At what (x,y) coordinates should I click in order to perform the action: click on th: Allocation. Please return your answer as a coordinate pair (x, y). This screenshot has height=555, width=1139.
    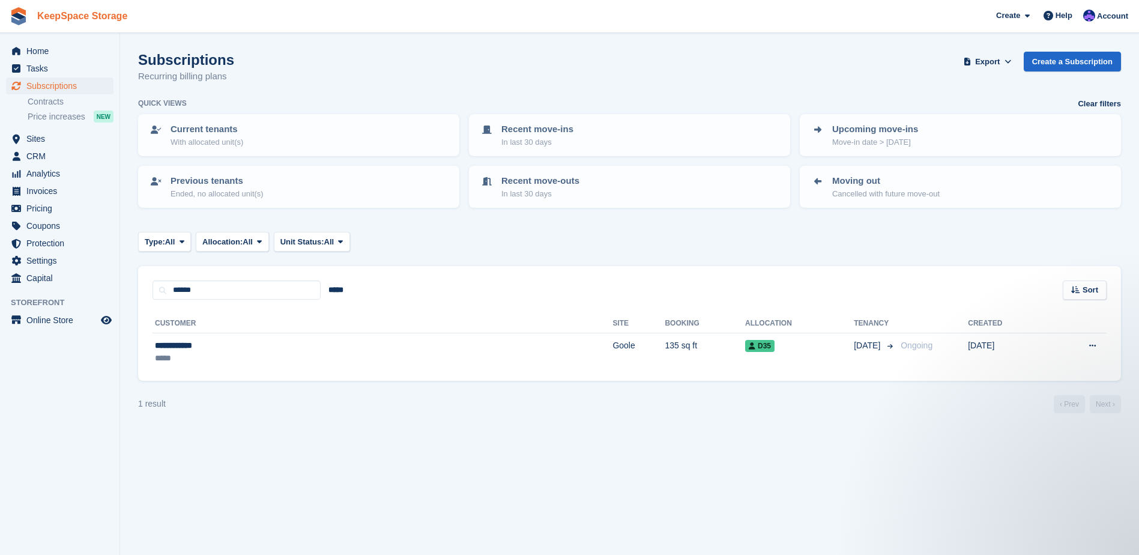
    Looking at the image, I should click on (799, 324).